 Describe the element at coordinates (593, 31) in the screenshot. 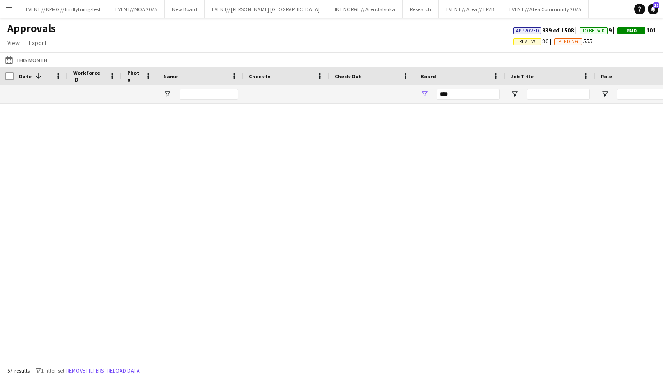

I see `span: To Be Paid` at that location.